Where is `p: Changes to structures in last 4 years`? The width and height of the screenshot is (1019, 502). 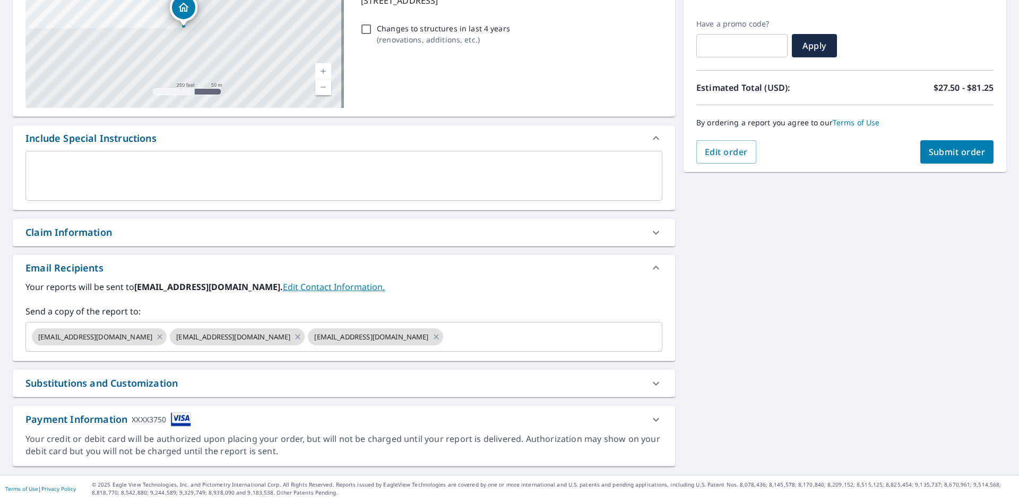
p: Changes to structures in last 4 years is located at coordinates (443, 28).